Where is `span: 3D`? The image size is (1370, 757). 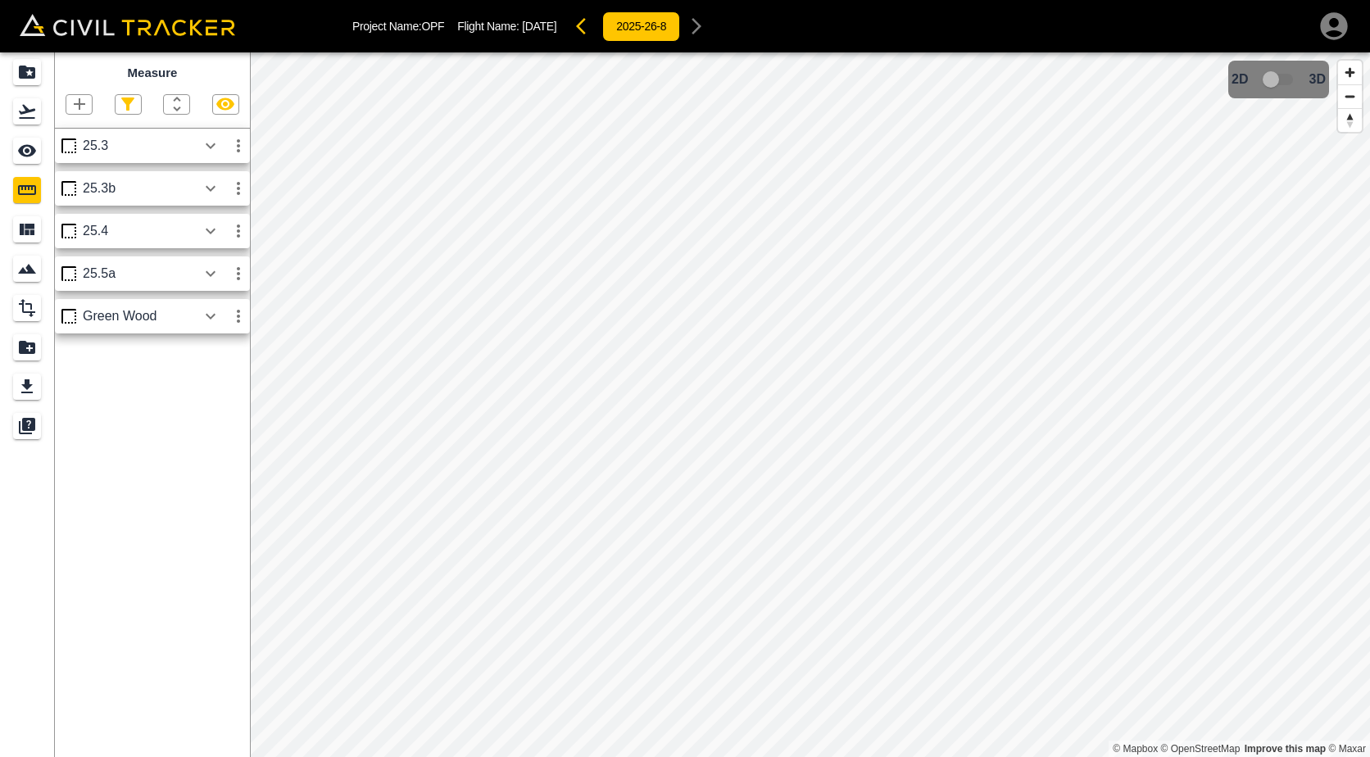 span: 3D is located at coordinates (1317, 79).